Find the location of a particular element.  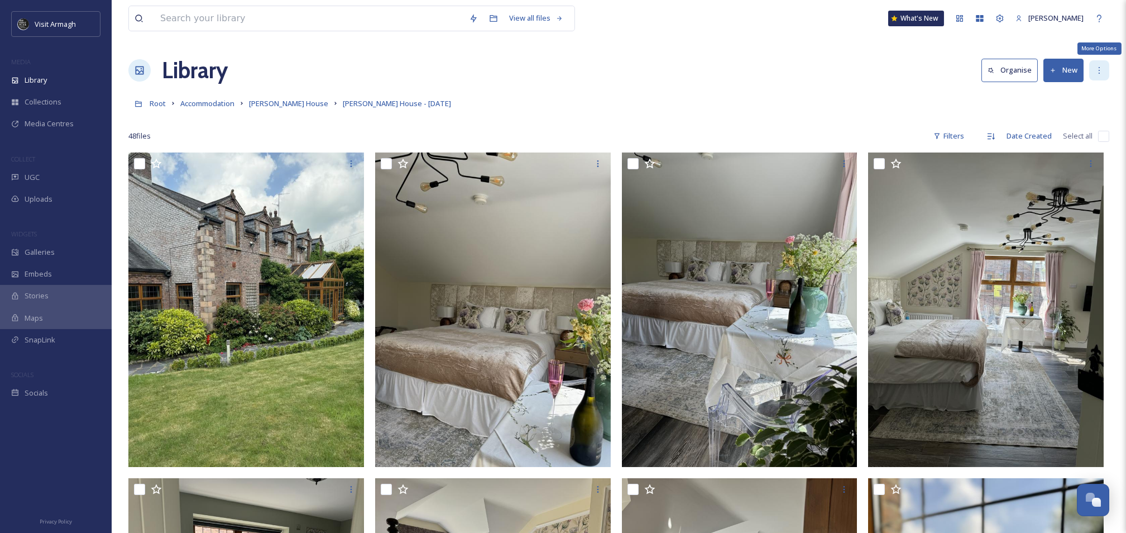

span: Media Centres is located at coordinates (49, 123).